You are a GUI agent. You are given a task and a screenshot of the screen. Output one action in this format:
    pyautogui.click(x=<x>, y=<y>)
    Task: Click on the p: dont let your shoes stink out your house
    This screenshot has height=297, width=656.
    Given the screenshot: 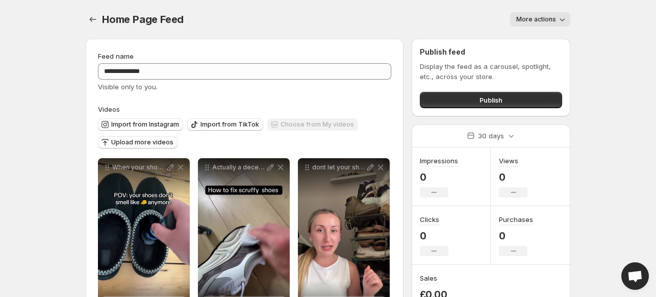 What is the action you would take?
    pyautogui.click(x=339, y=167)
    